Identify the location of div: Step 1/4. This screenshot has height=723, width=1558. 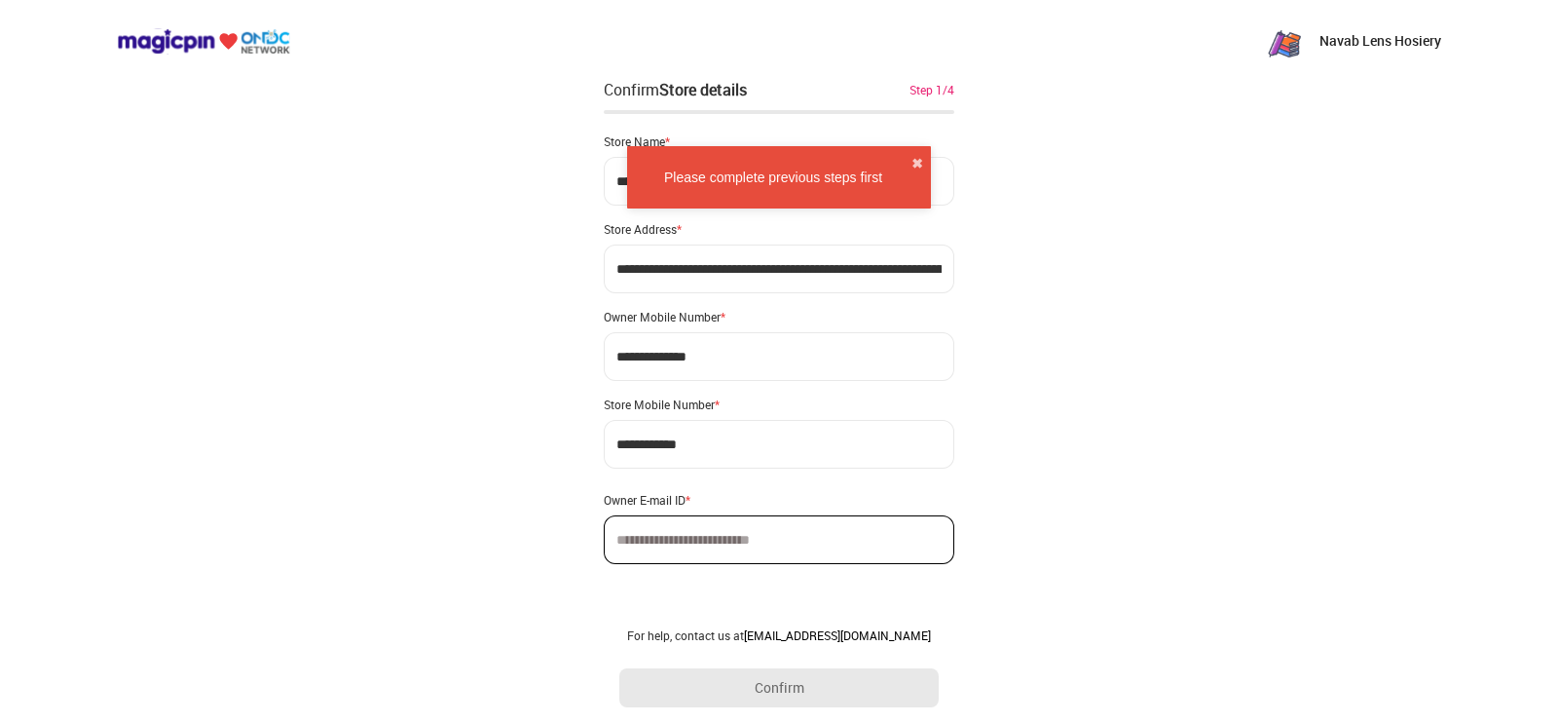
(932, 90).